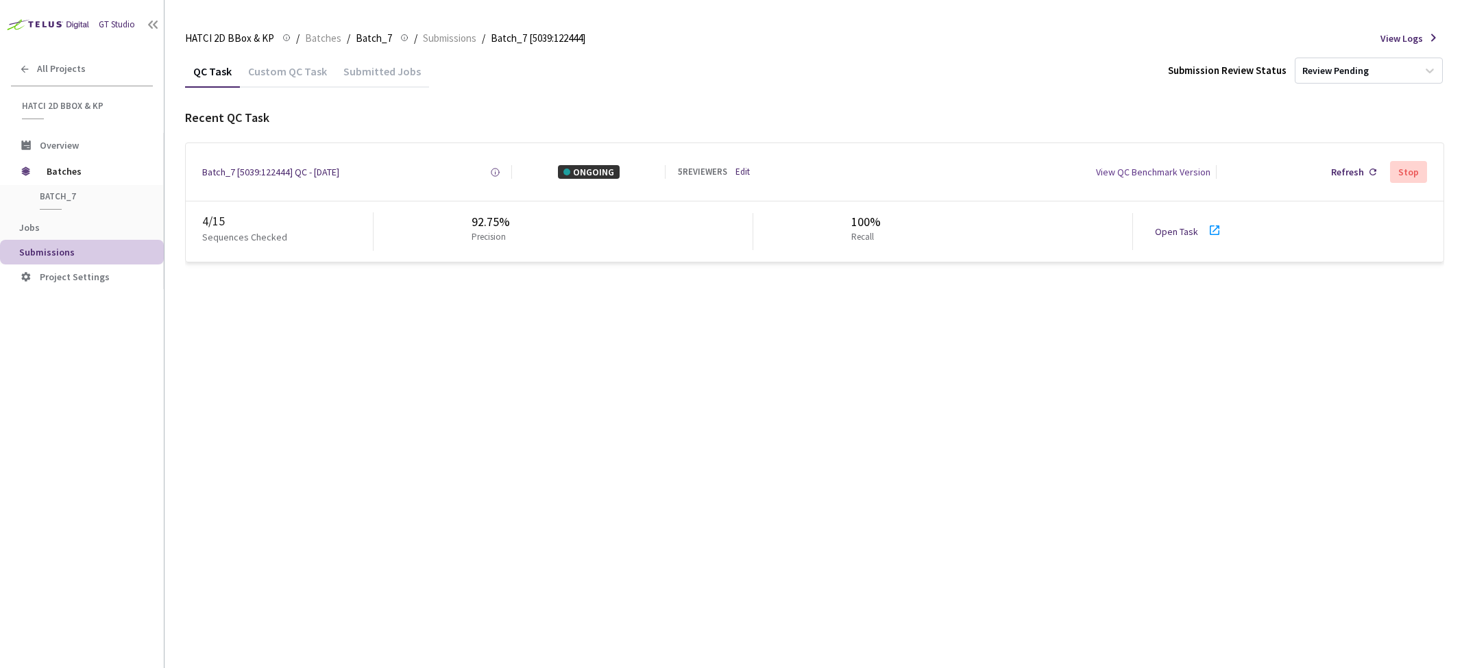  I want to click on div: Custom QC Task, so click(287, 76).